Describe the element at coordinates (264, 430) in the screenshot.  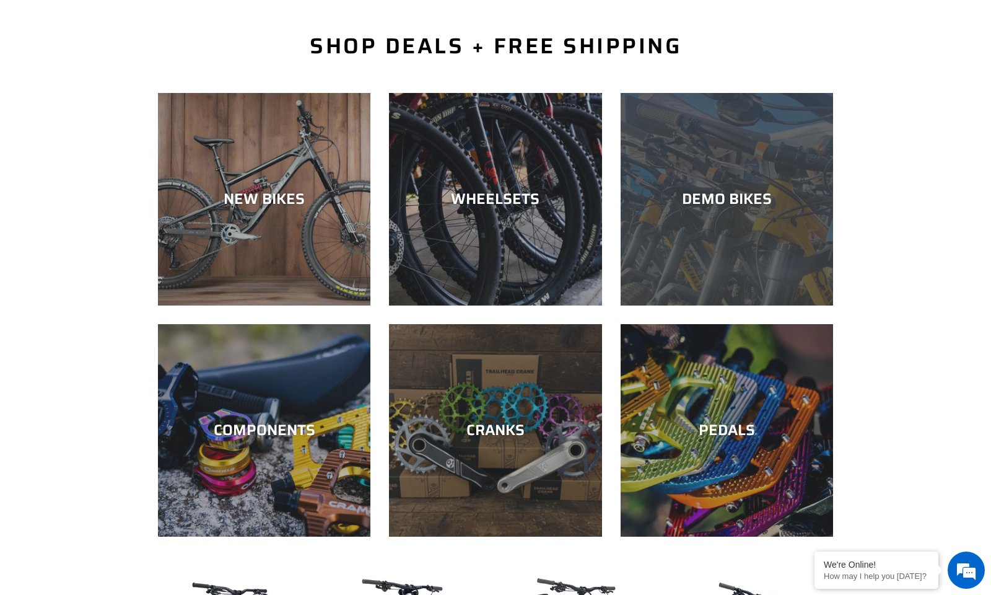
I see `div: COMPONENTS` at that location.